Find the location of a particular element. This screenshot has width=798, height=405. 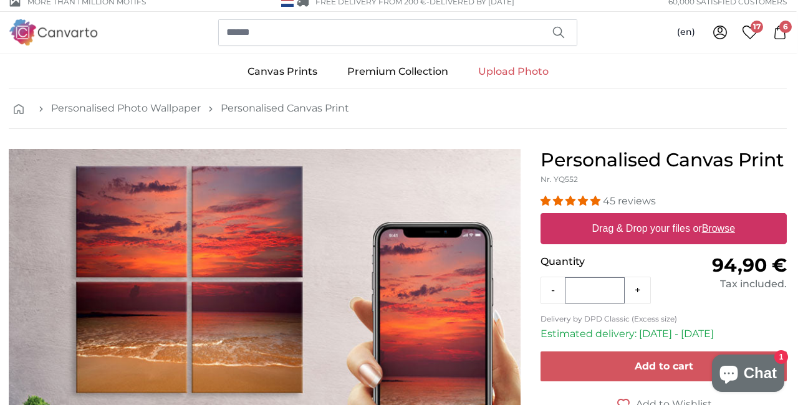

p: Delivery by DPD Classic (Excess size) is located at coordinates (663, 319).